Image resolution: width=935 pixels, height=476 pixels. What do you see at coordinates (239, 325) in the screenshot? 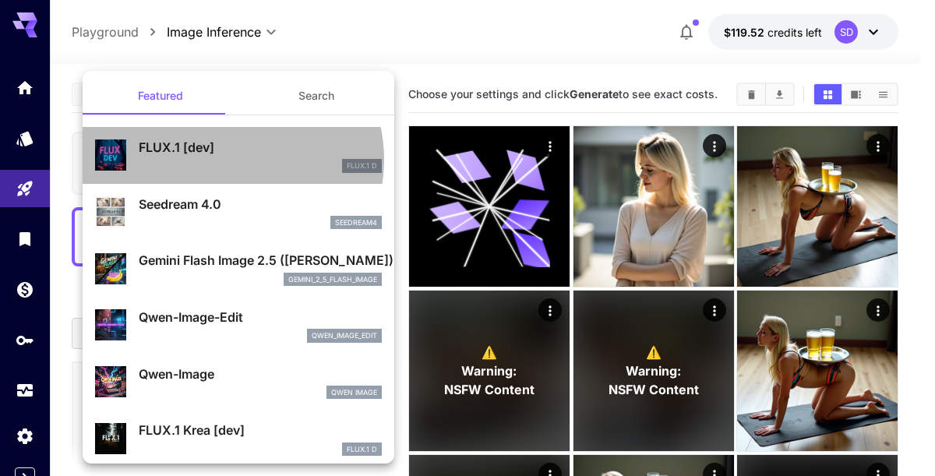
I see `div: Qwen-Image-Editqwen_image_edit` at bounding box center [239, 325].